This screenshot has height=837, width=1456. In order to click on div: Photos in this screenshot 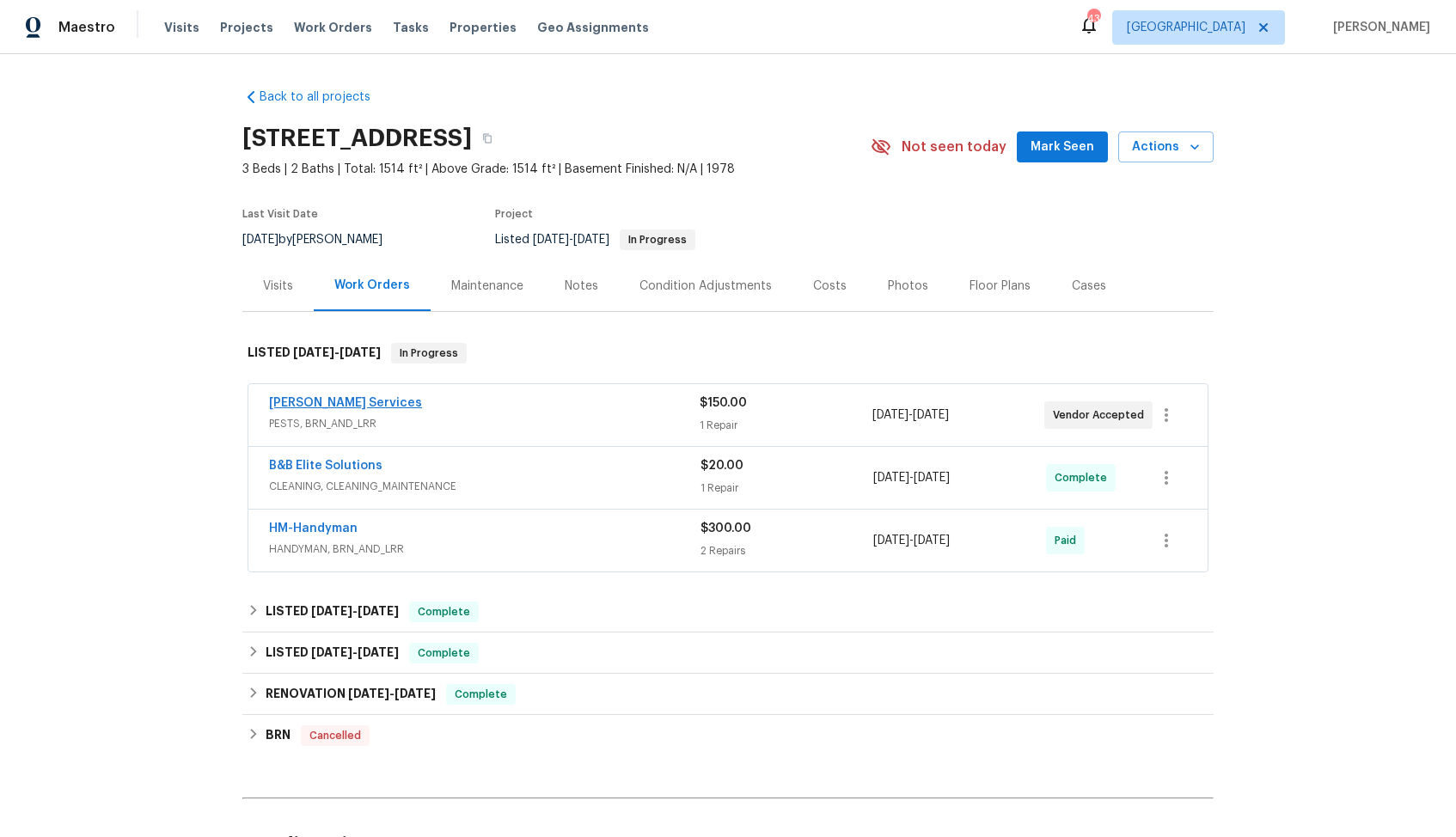, I will do `click(908, 286)`.